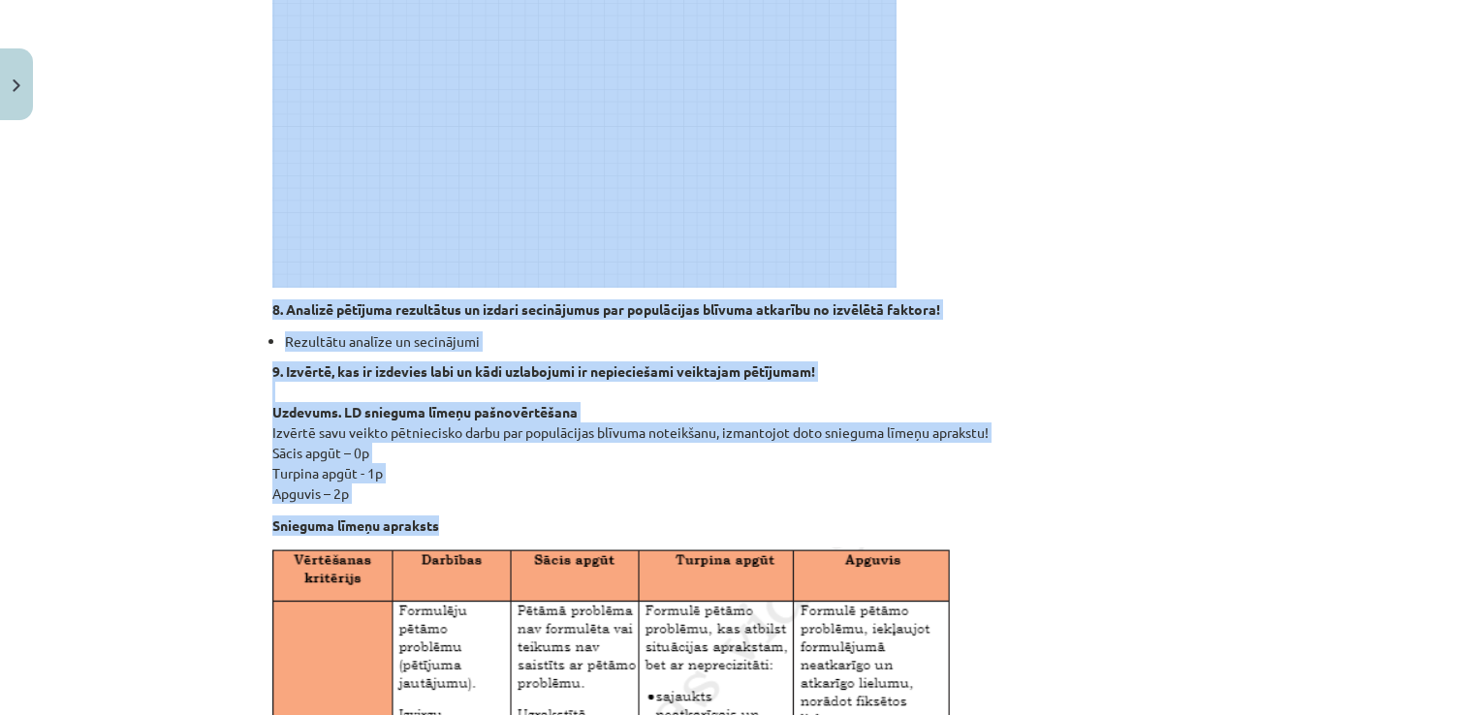 The height and width of the screenshot is (715, 1481). Describe the element at coordinates (740, 432) in the screenshot. I see `p: Izvērtē savu veikto pētniecisko darbu par populācijas blīvuma noteikšanu, izmantojot doto sniegum...` at that location.